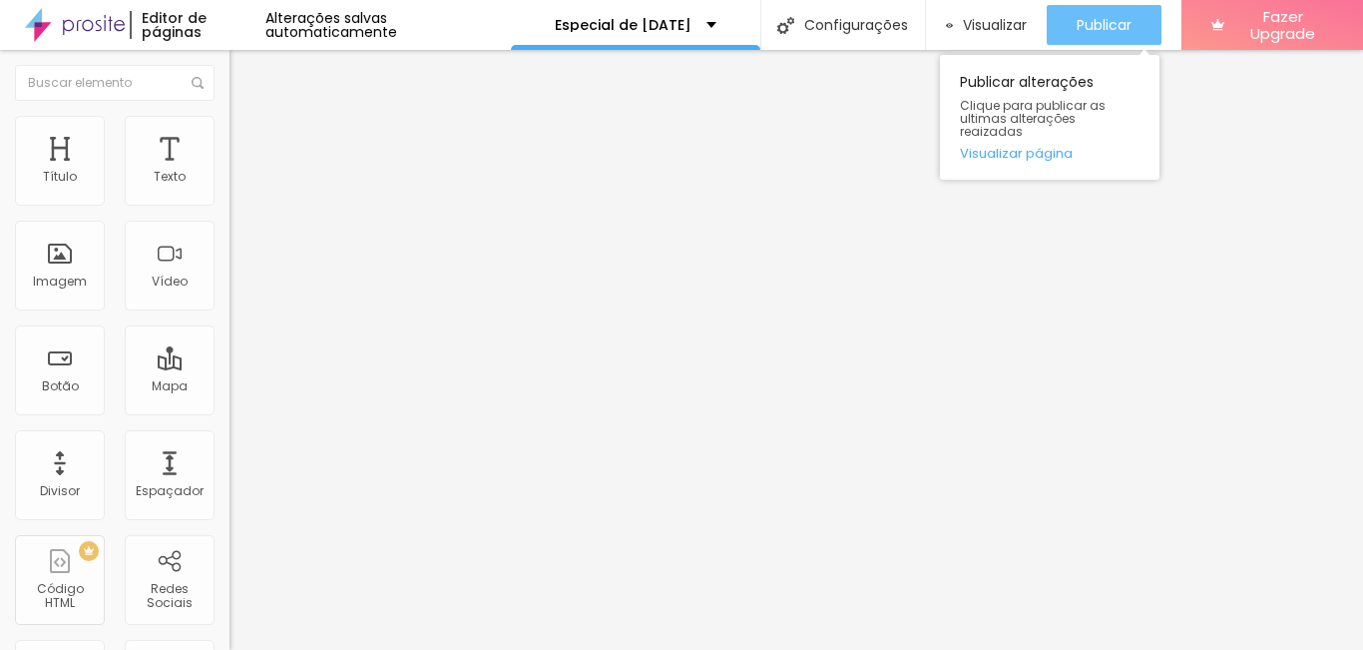 This screenshot has width=1363, height=650. What do you see at coordinates (170, 491) in the screenshot?
I see `div: Espaçador` at bounding box center [170, 491].